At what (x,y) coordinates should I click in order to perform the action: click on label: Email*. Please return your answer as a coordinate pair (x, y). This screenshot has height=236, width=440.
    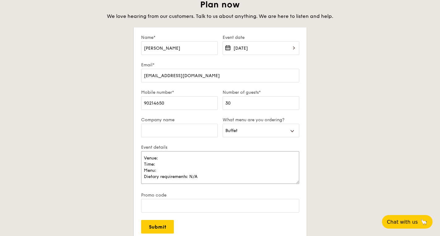
    Looking at the image, I should click on (220, 65).